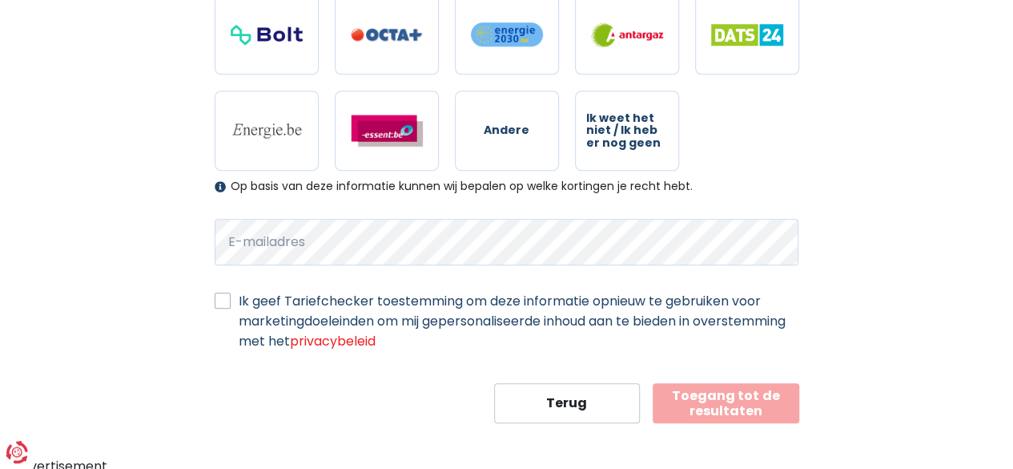 This screenshot has height=469, width=1013. I want to click on a: privacybeleid, so click(332, 340).